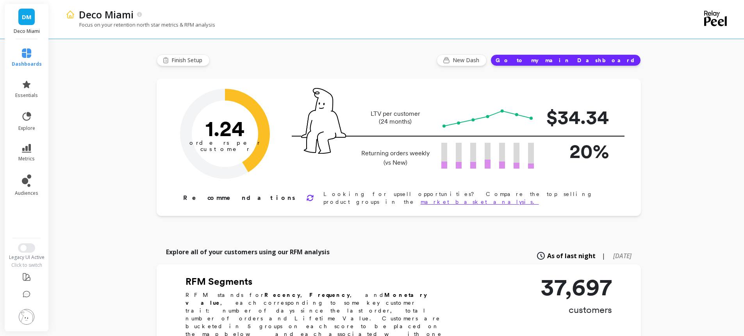 This screenshot has width=744, height=336. Describe the element at coordinates (330, 295) in the screenshot. I see `b: Frequency` at that location.